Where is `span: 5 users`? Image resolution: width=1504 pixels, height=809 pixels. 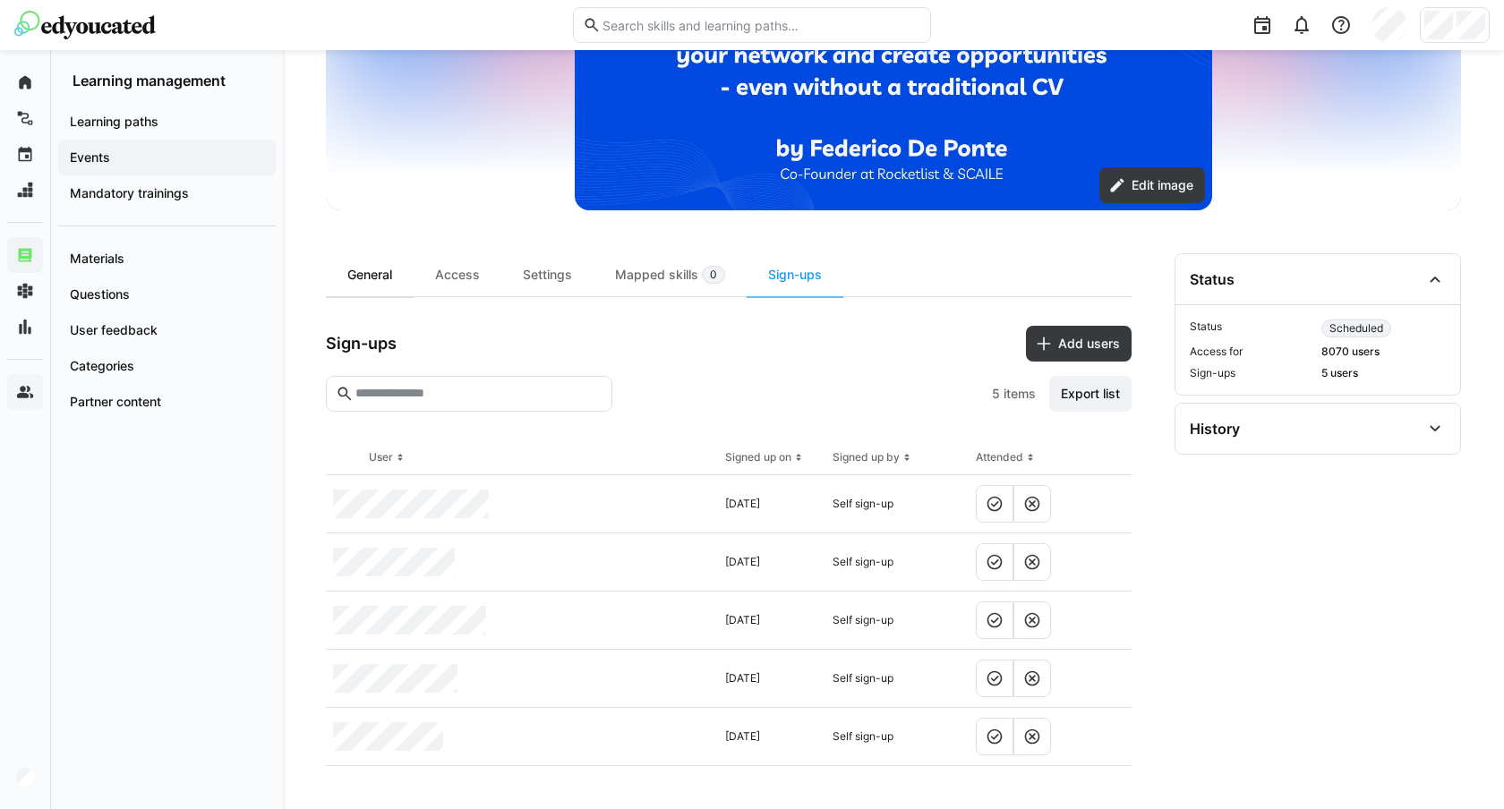
span: 5 users is located at coordinates (1383, 373).